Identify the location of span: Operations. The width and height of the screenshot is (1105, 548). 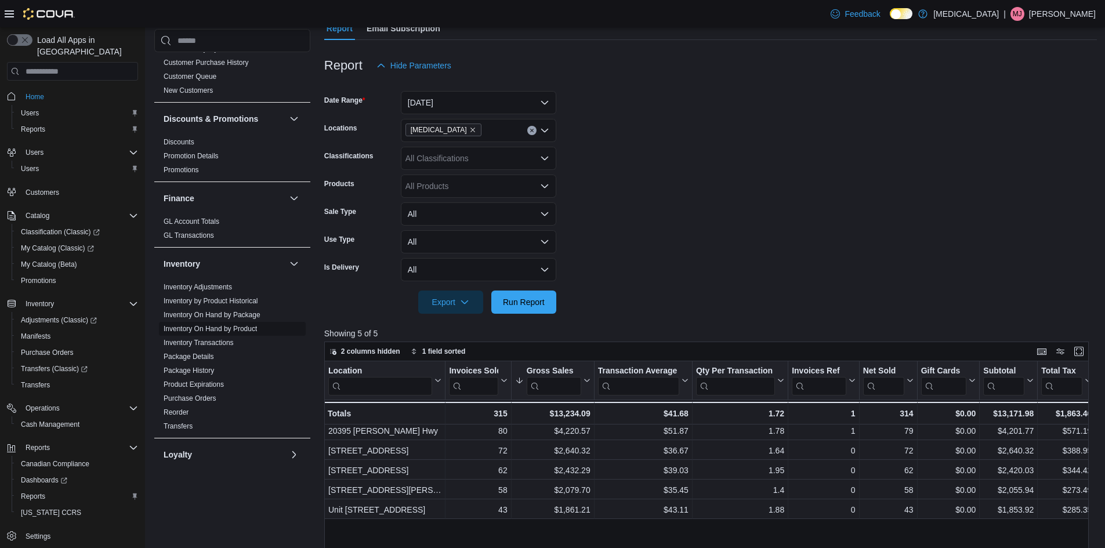
(79, 408).